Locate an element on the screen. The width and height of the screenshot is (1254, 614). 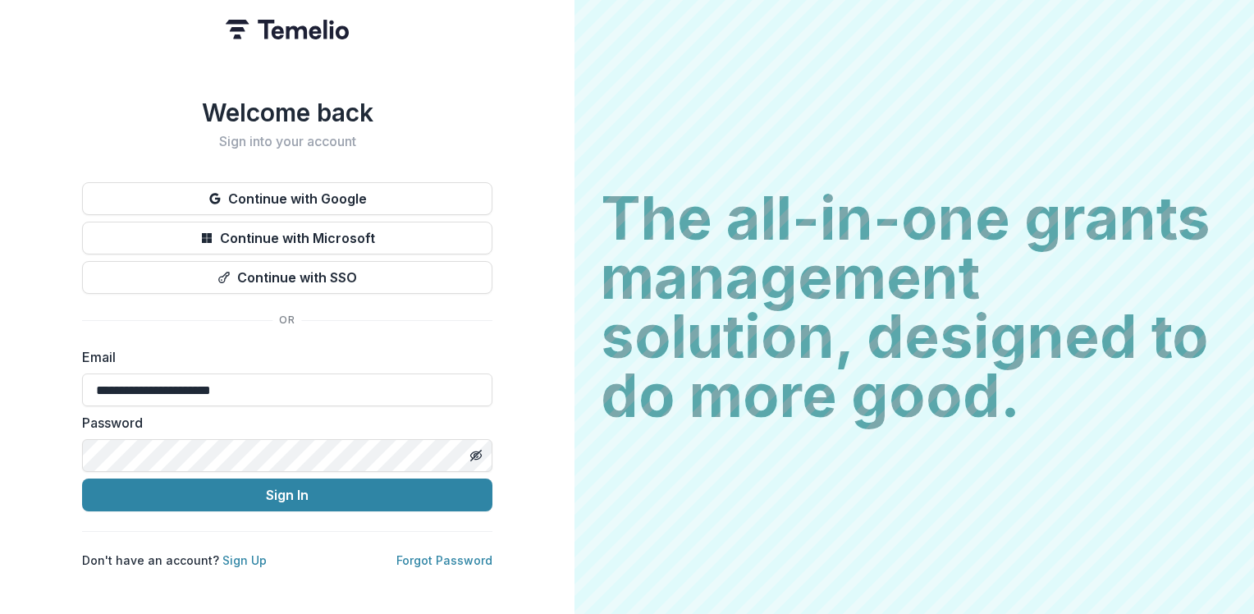
button: Continue with Google is located at coordinates (287, 199).